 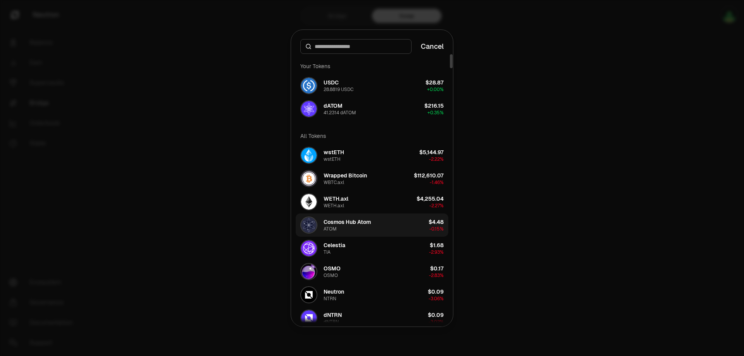 I want to click on button: NTRN LogoNeutronNTRN$0.09-3.06%, so click(x=372, y=295).